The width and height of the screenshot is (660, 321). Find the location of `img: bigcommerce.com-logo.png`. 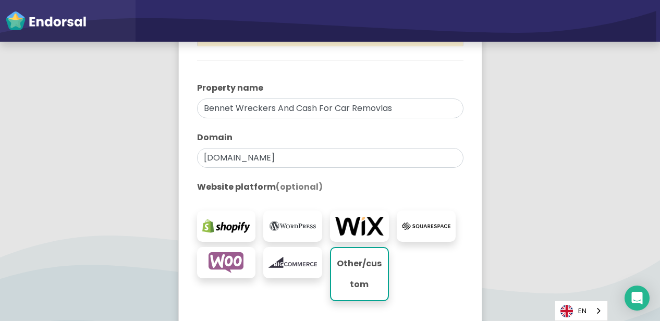

img: bigcommerce.com-logo.png is located at coordinates (292, 263).